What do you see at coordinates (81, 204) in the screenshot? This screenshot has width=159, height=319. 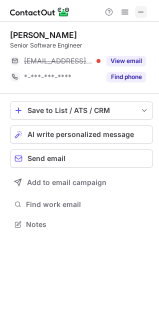 I see `button: Find work email` at bounding box center [81, 204].